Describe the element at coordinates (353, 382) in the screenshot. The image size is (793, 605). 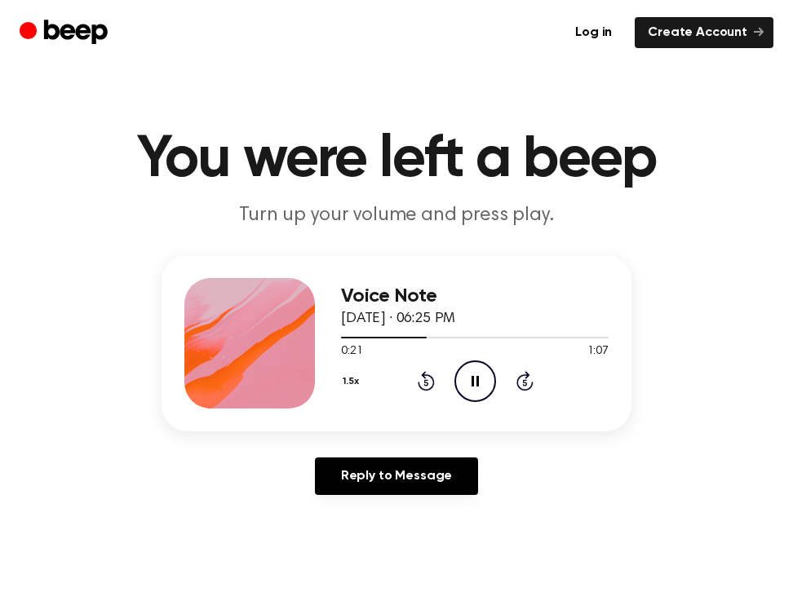
I see `button: 1.5x` at that location.